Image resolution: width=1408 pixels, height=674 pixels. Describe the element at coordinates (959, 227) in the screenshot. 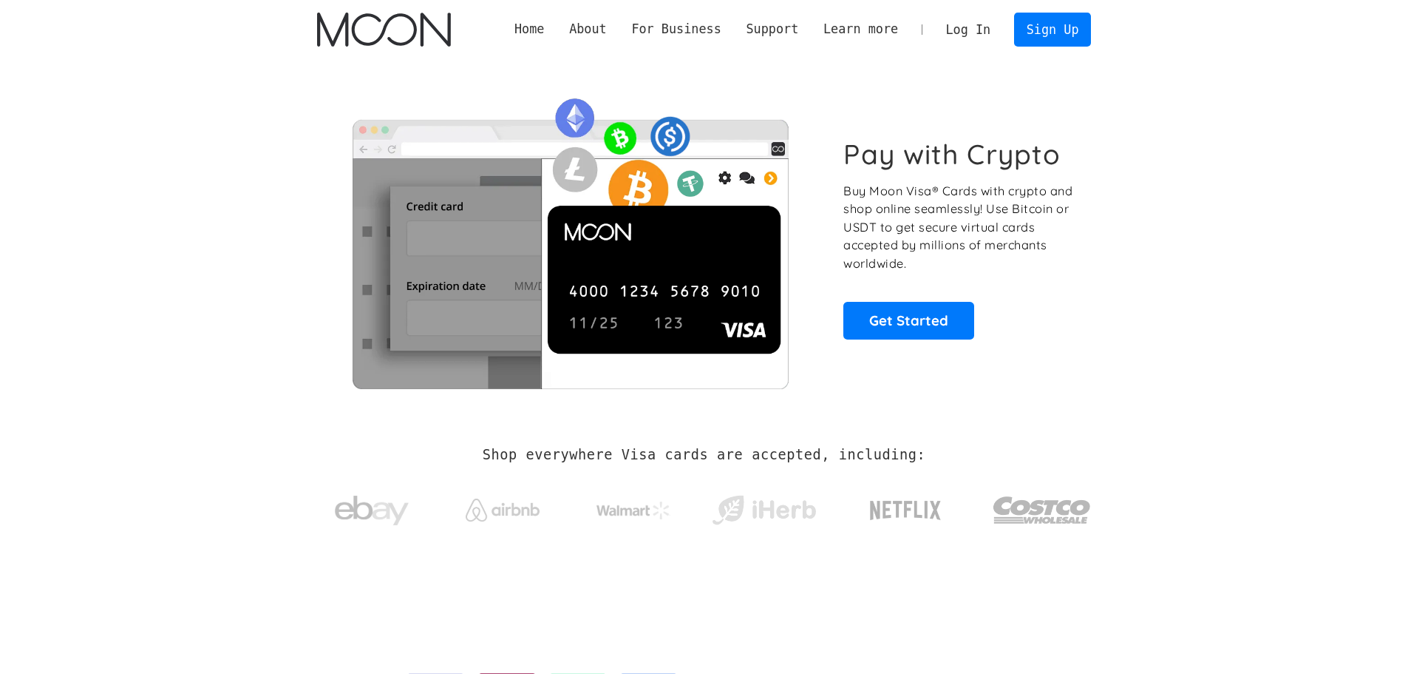

I see `p: Buy Moon Visa® Cards with crypto and shop online seamlessly! Use Bitcoin or USDT to get secure vi...` at that location.